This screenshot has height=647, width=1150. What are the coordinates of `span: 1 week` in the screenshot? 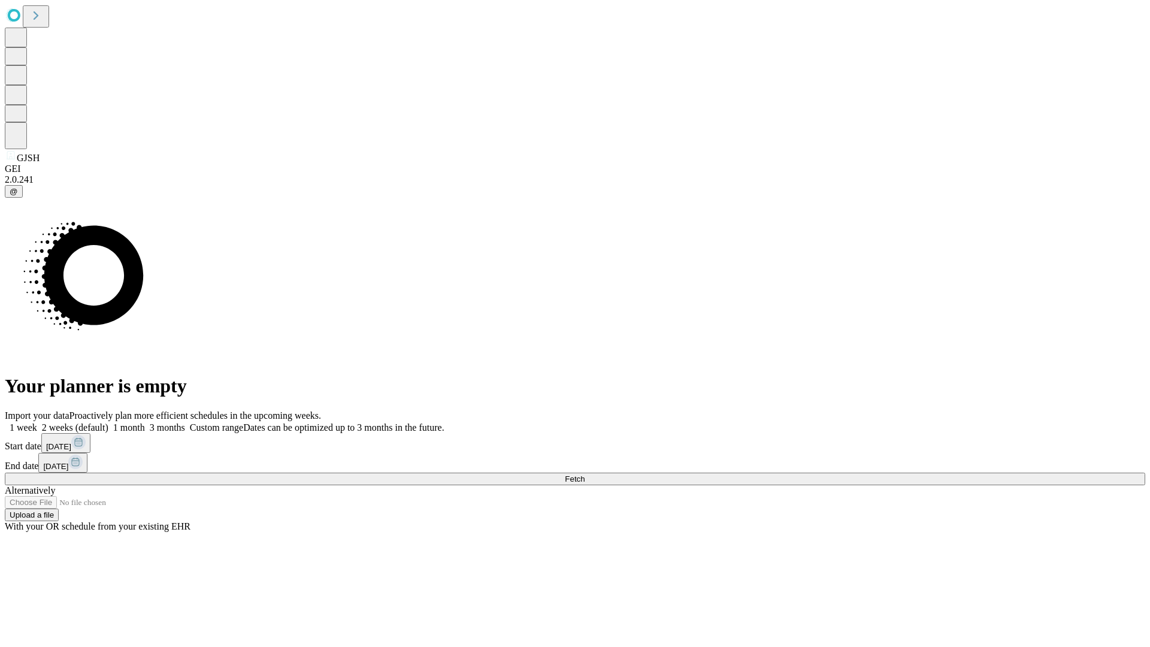 It's located at (23, 427).